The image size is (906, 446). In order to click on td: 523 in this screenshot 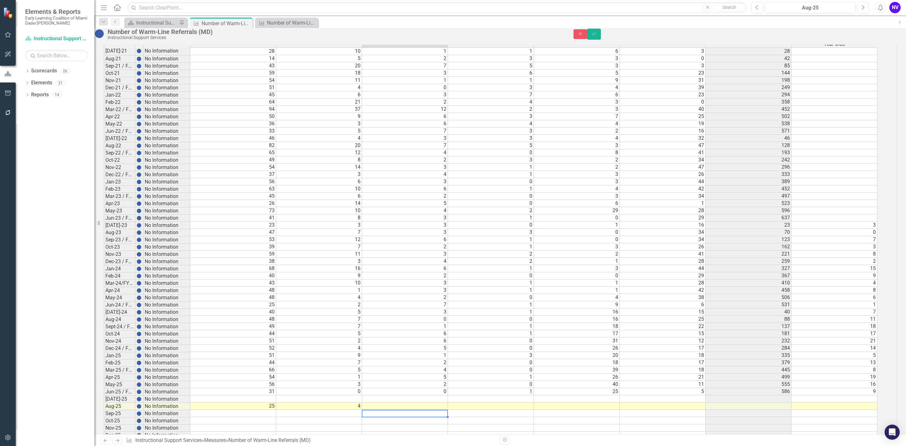, I will do `click(749, 203)`.